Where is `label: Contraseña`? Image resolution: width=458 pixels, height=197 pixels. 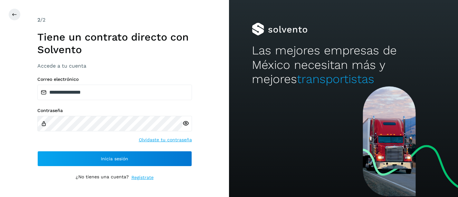
label: Contraseña is located at coordinates (115, 111).